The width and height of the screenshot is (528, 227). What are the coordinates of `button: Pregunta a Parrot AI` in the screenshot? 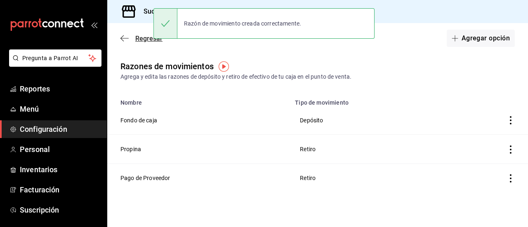 It's located at (55, 58).